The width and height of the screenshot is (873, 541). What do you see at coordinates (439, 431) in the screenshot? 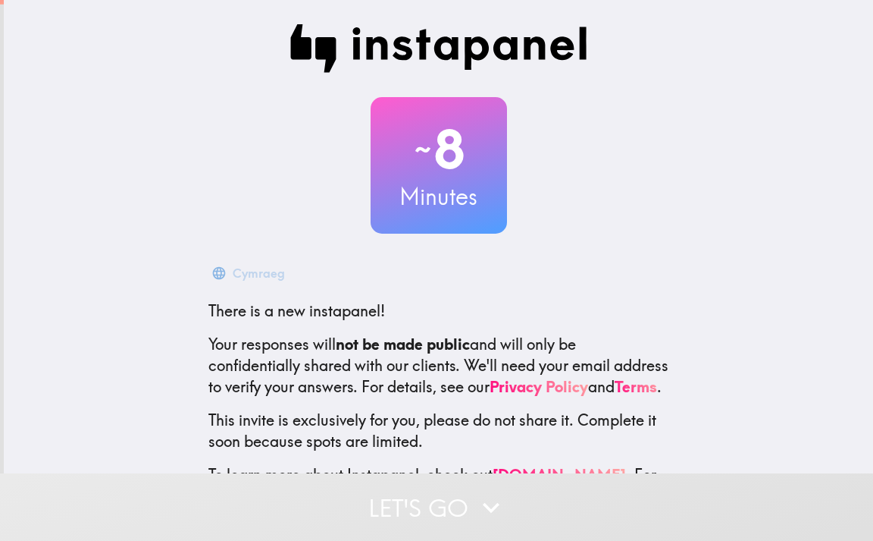
I see `p: This invite is exclusively for you, please do not share it. Complete it soon because spots are li...` at bounding box center [439, 431].